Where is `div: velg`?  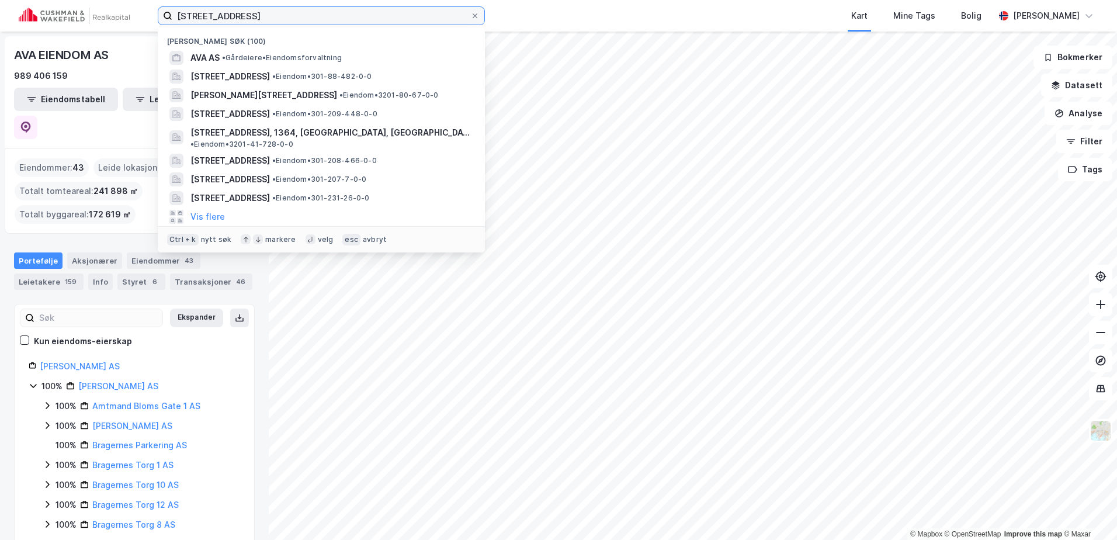 div: velg is located at coordinates (325, 240).